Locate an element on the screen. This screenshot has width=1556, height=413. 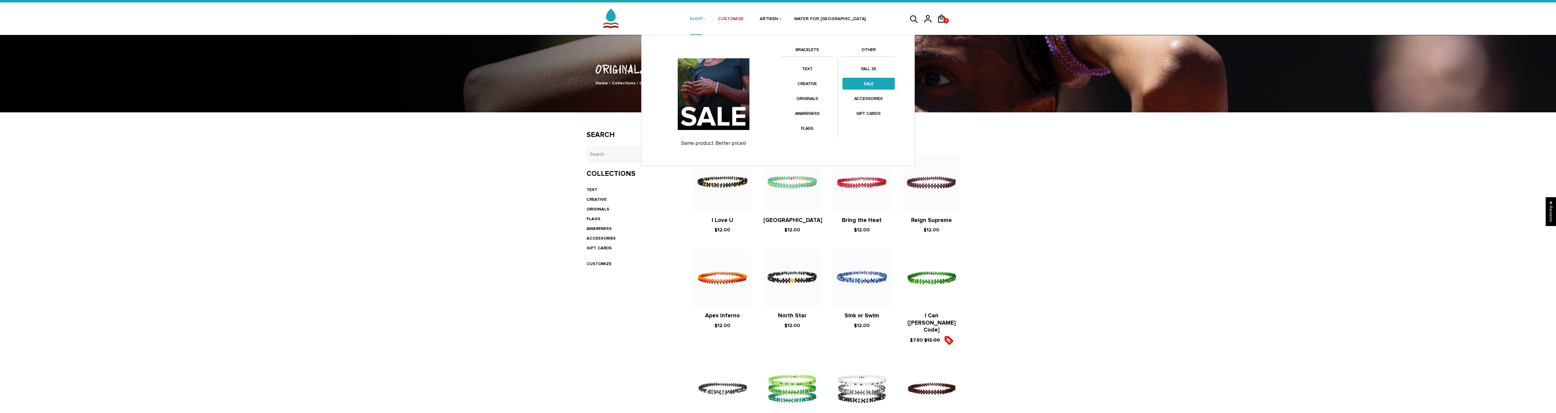
a: SHOP is located at coordinates (696, 19).